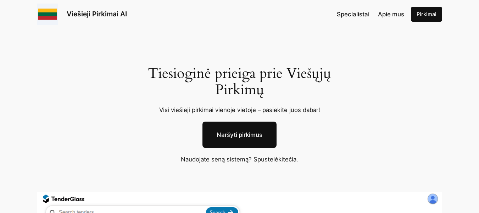  Describe the element at coordinates (427, 14) in the screenshot. I see `a: Pirkimai` at that location.